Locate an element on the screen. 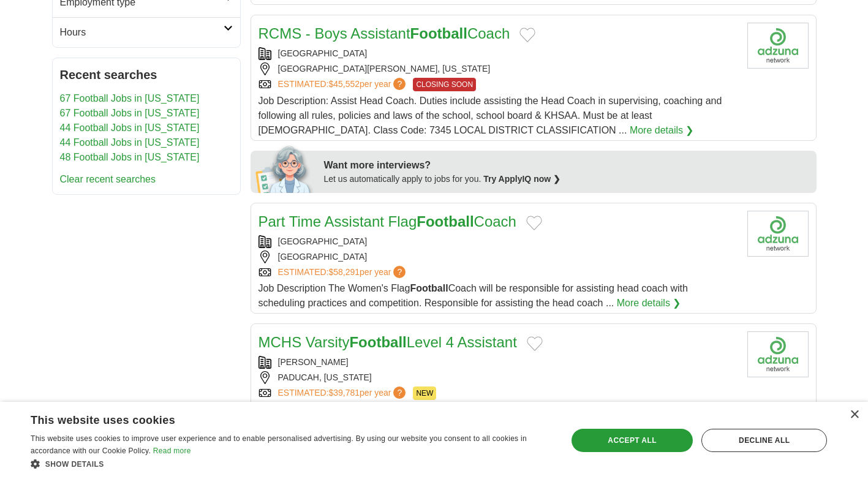 The height and width of the screenshot is (479, 868). div: Decline all is located at coordinates (764, 441).